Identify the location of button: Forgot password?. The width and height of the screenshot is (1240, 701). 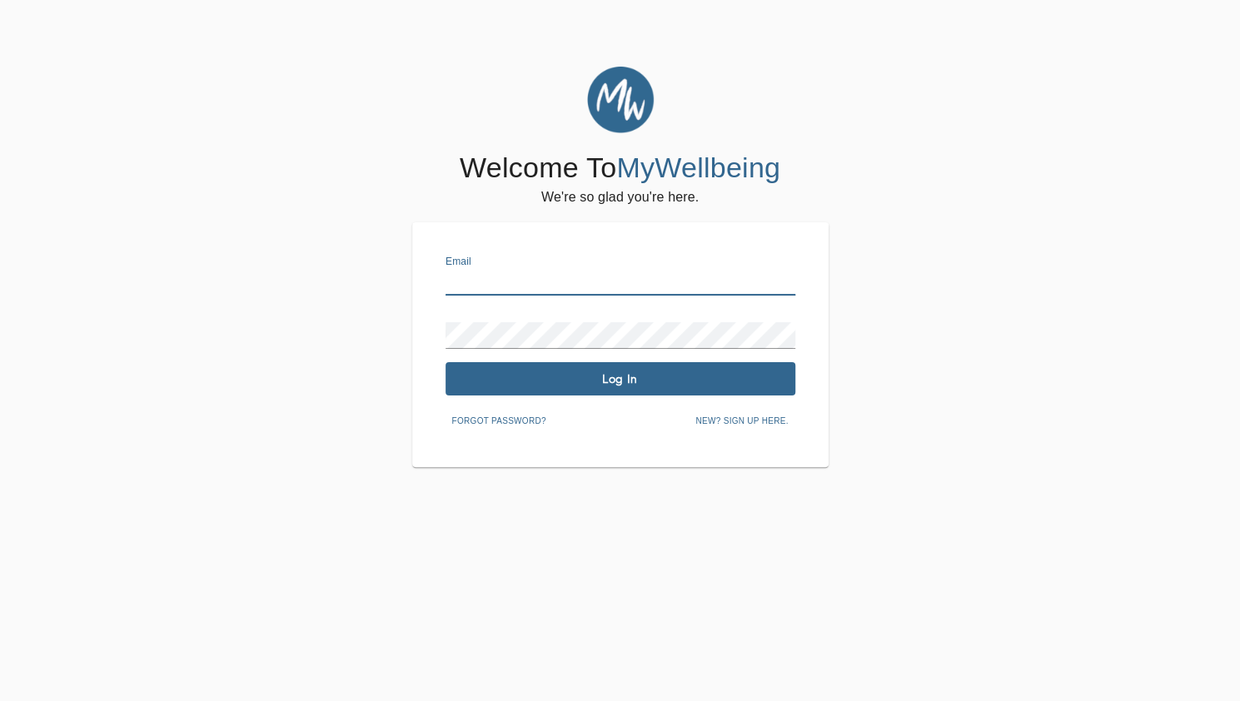
(499, 421).